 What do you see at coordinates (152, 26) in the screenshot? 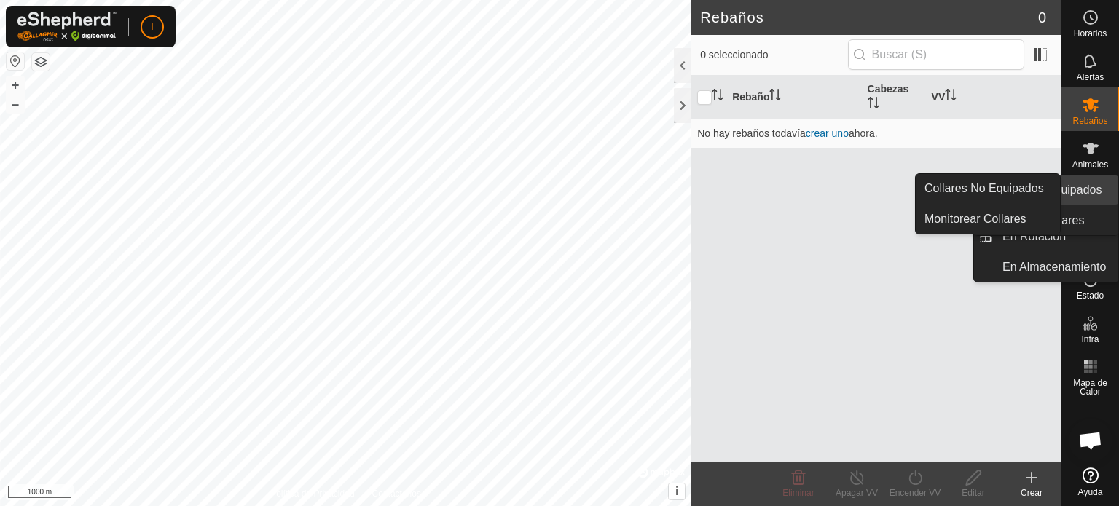
I see `span: I` at bounding box center [152, 26].